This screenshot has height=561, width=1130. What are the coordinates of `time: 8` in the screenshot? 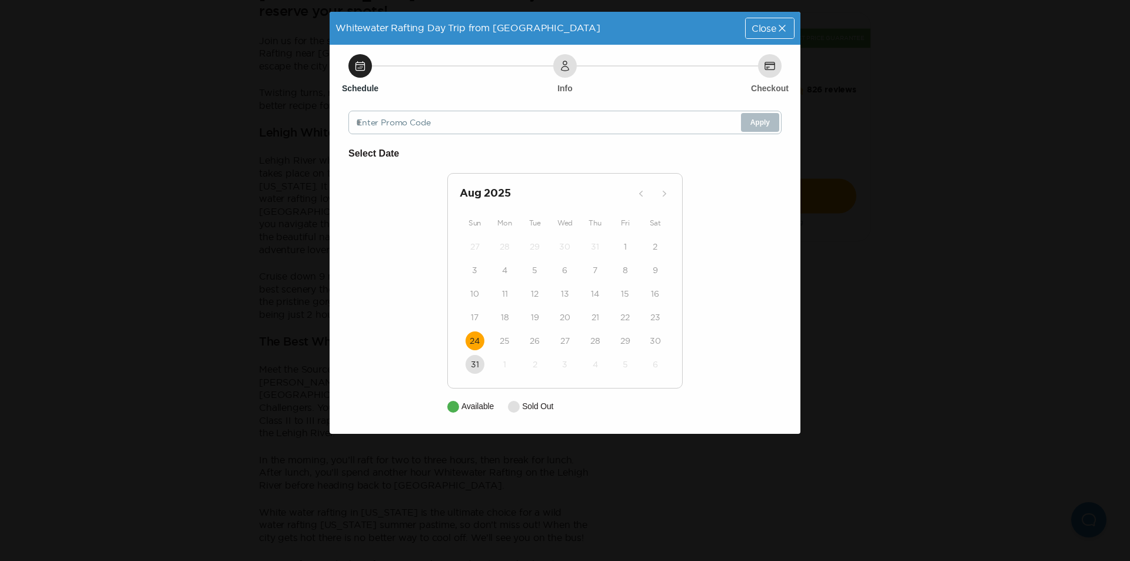 It's located at (625, 270).